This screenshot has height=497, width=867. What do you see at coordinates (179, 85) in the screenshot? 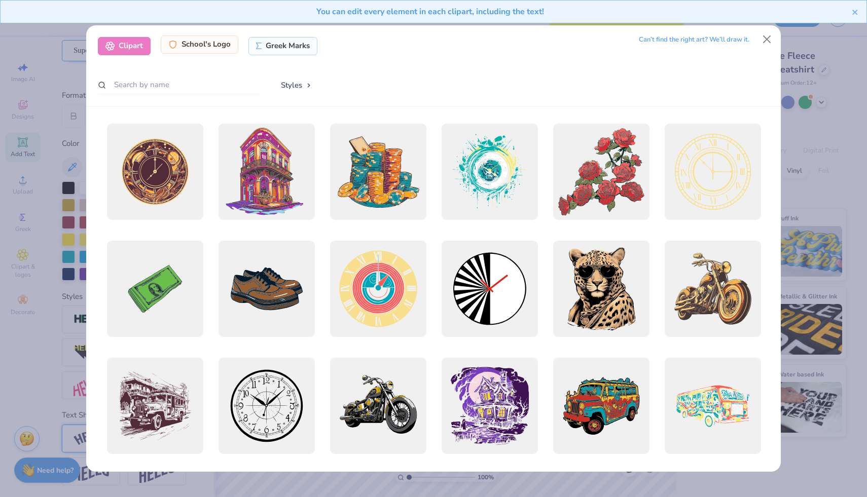
I see `input: Search by name` at bounding box center [179, 85].